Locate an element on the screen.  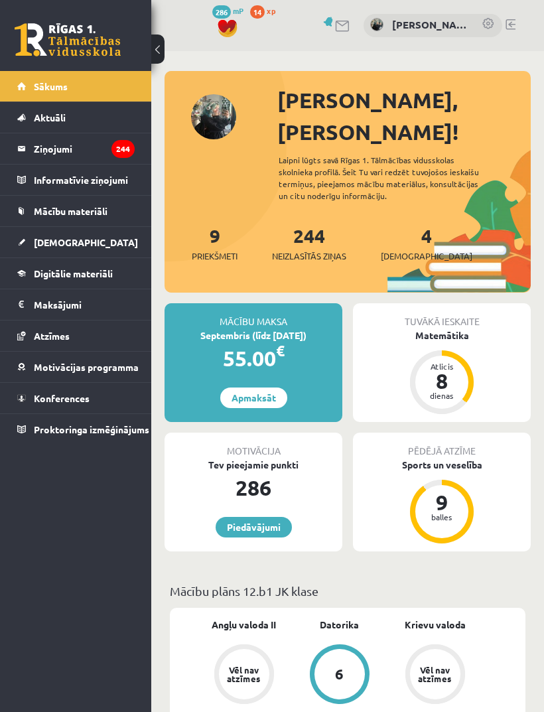
a: Digitālie materiāli is located at coordinates (76, 274).